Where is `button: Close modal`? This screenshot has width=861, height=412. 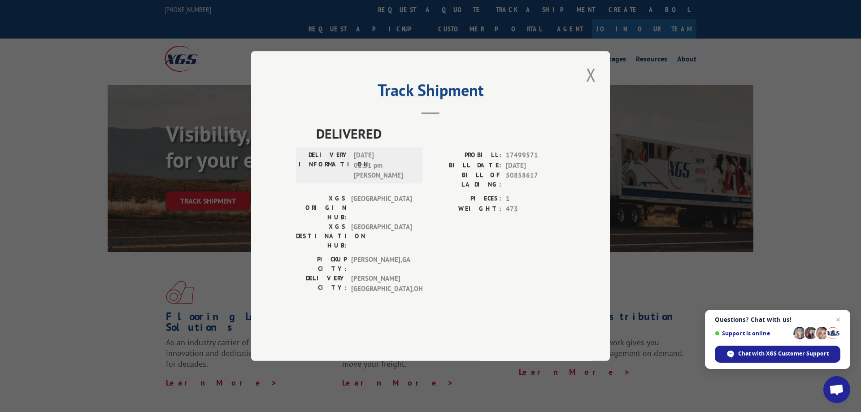
button: Close modal is located at coordinates (591, 74).